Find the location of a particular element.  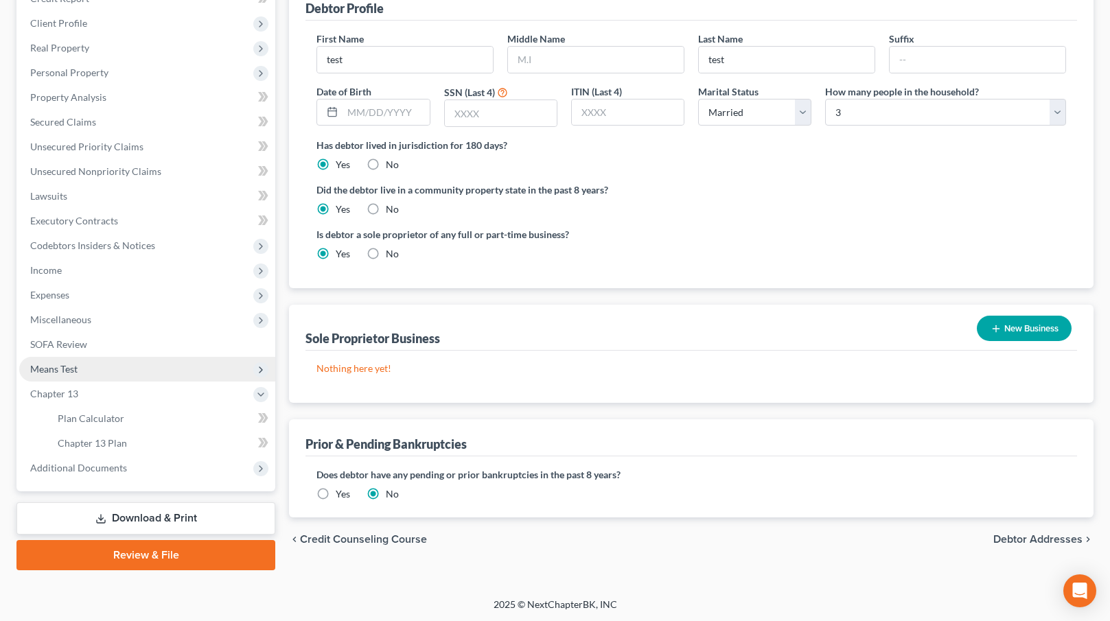

label: ITIN (Last 4) is located at coordinates (597, 91).